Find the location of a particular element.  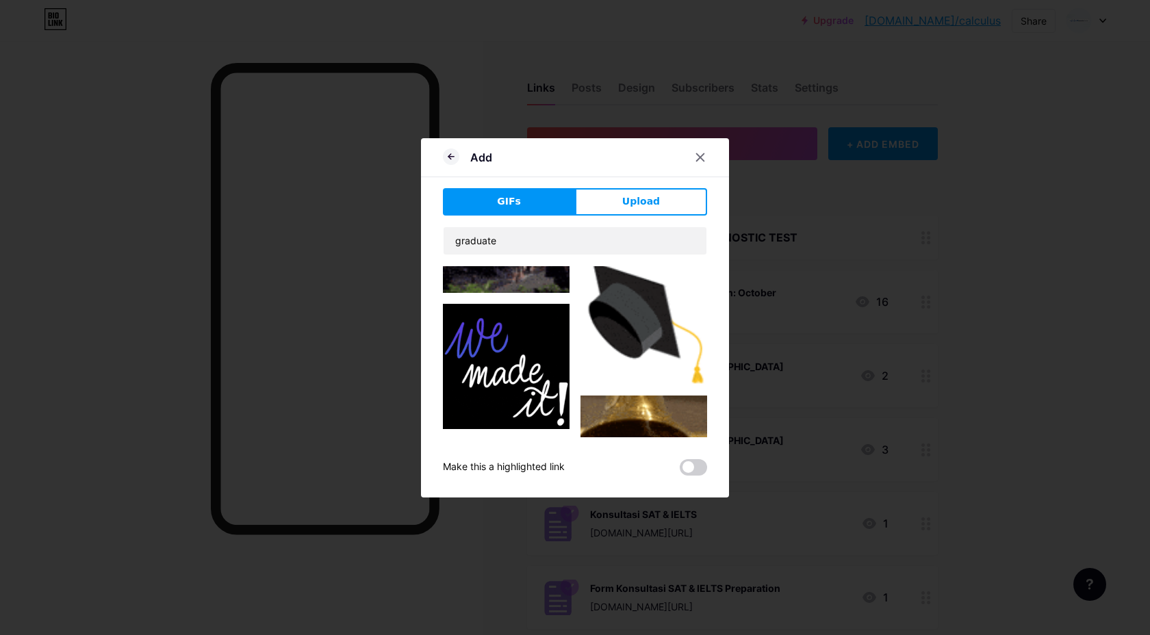

div: Add is located at coordinates (481, 158).